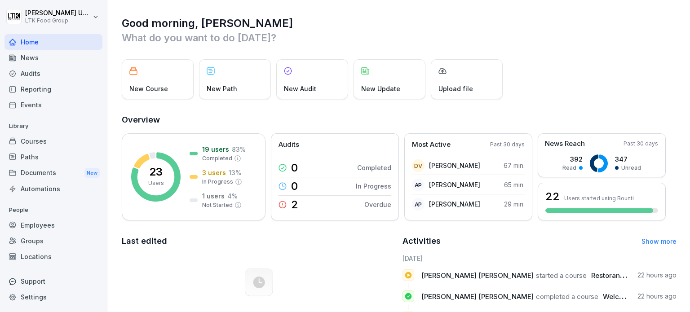  Describe the element at coordinates (53, 157) in the screenshot. I see `div: Paths` at that location.